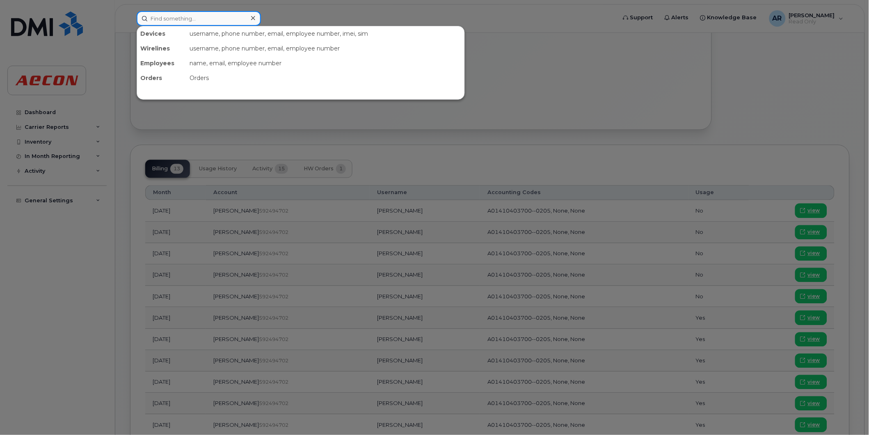  Describe the element at coordinates (162, 48) in the screenshot. I see `div: Wirelines` at that location.